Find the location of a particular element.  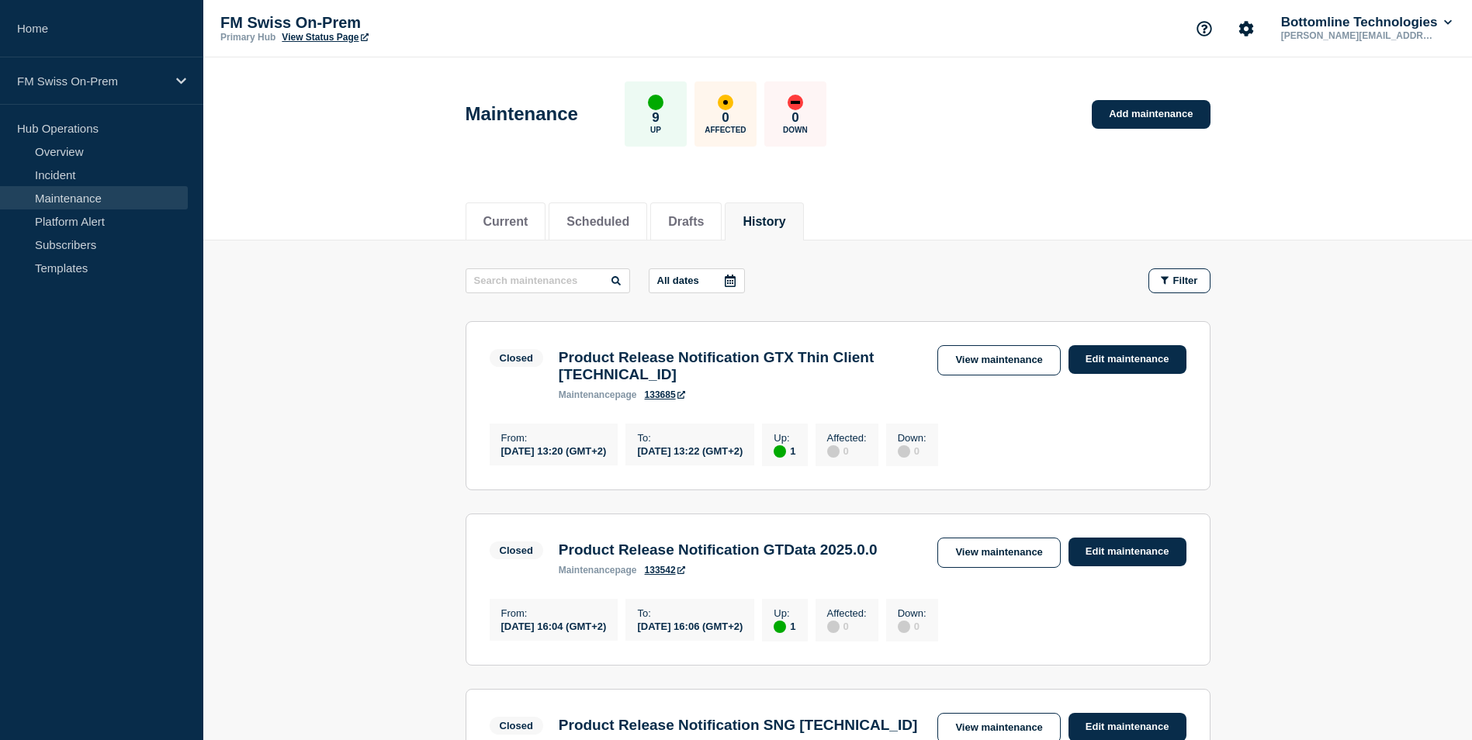

h1: Maintenance is located at coordinates (521, 114).